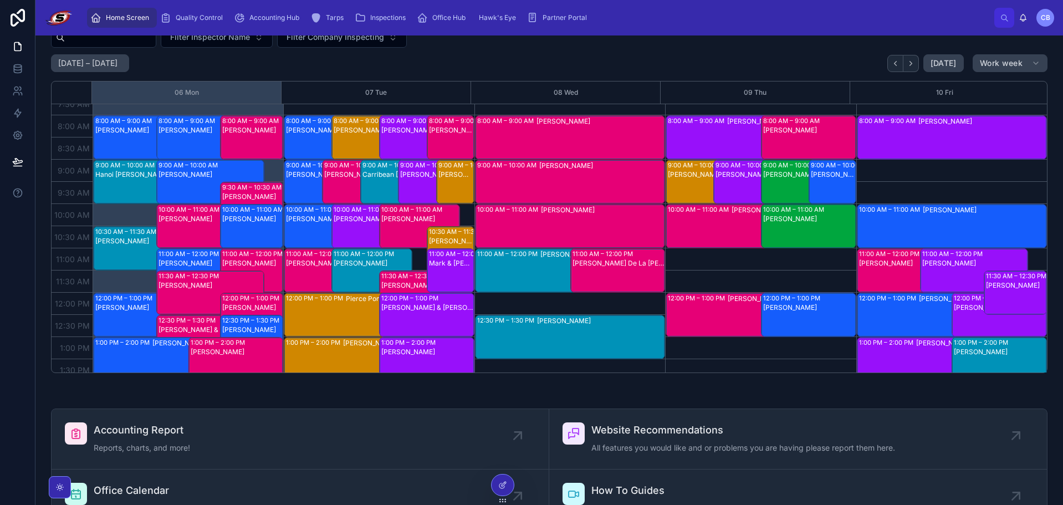 The image size is (1063, 505). I want to click on button: 09 Thu, so click(755, 93).